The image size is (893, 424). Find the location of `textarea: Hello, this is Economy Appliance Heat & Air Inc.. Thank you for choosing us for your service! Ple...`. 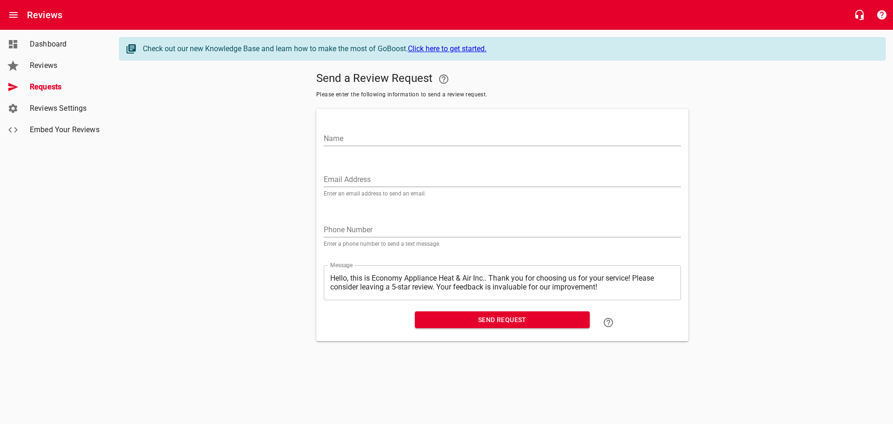

textarea: Hello, this is Economy Appliance Heat & Air Inc.. Thank you for choosing us for your service! Ple... is located at coordinates (502, 282).